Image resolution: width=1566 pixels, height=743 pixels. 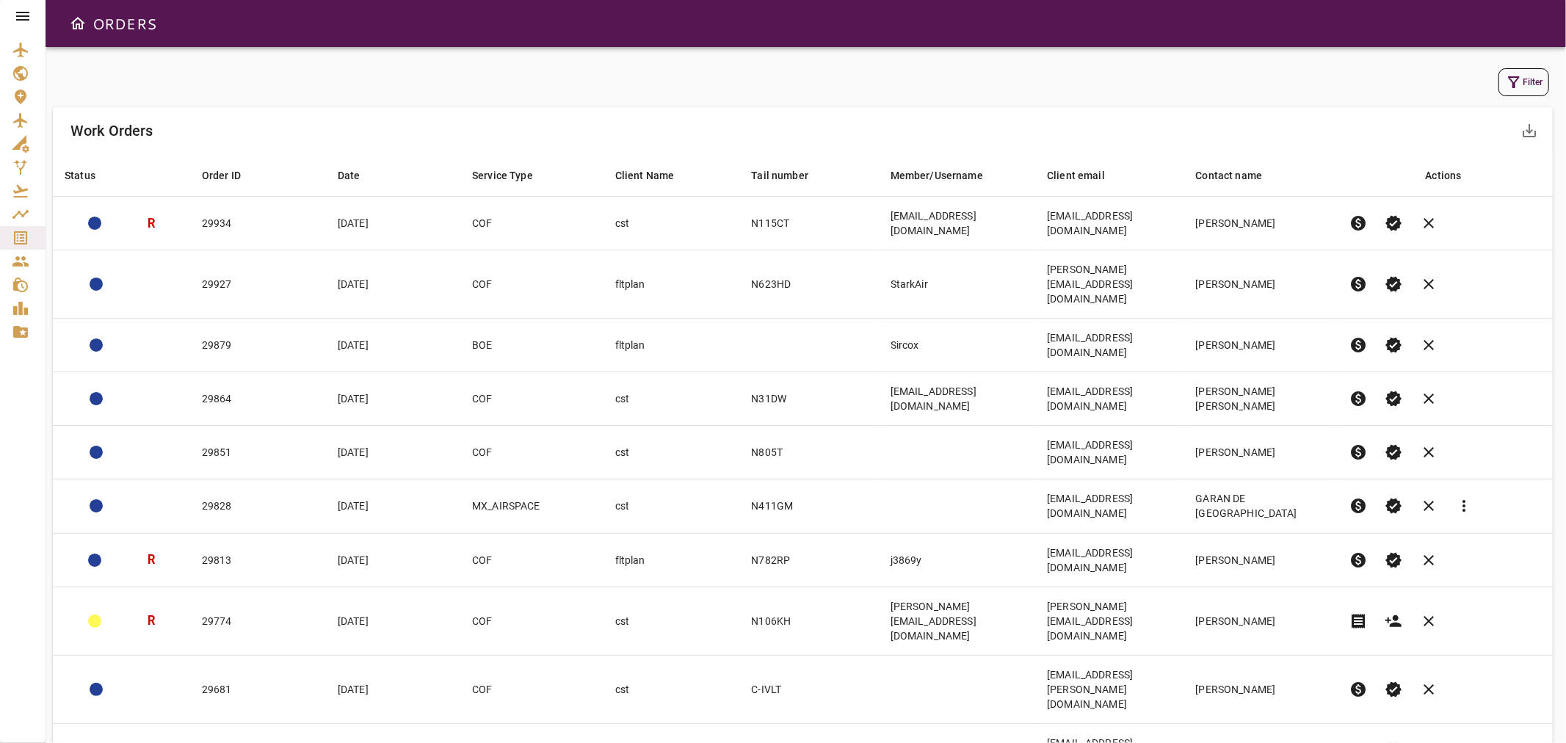 I want to click on button: Open drawer, so click(x=78, y=23).